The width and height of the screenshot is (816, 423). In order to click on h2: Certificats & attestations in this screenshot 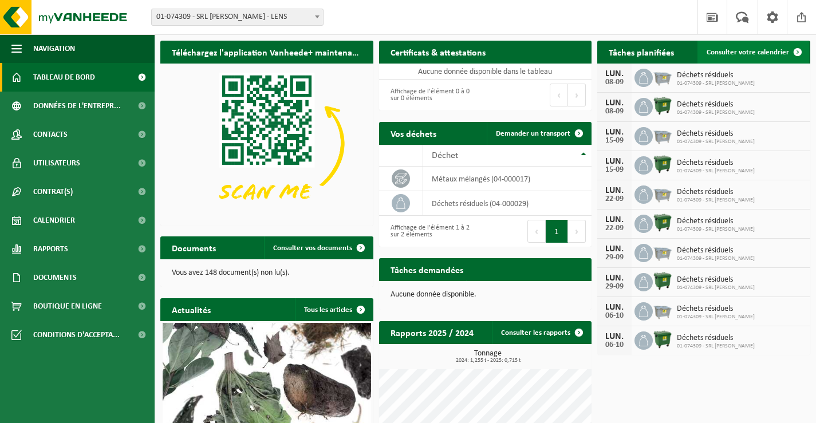, I will do `click(438, 52)`.